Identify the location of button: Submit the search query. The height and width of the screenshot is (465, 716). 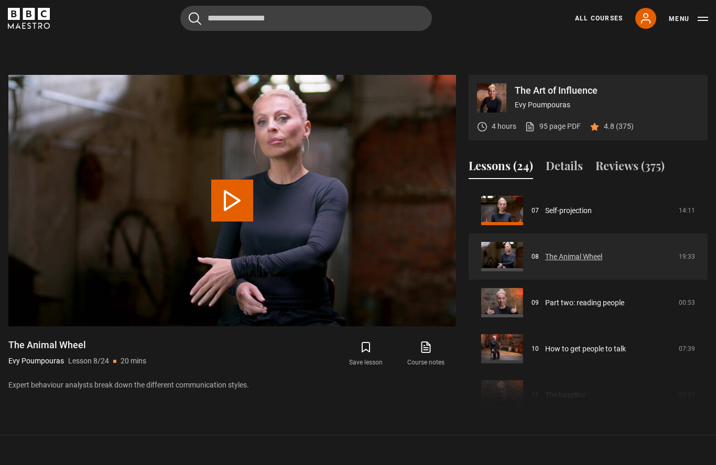
(195, 18).